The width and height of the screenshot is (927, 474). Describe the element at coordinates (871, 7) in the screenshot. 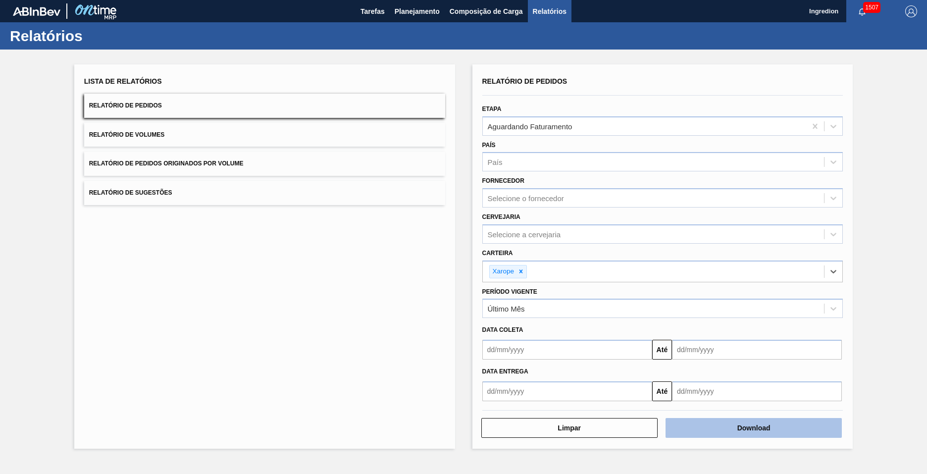

I see `span: 1507` at that location.